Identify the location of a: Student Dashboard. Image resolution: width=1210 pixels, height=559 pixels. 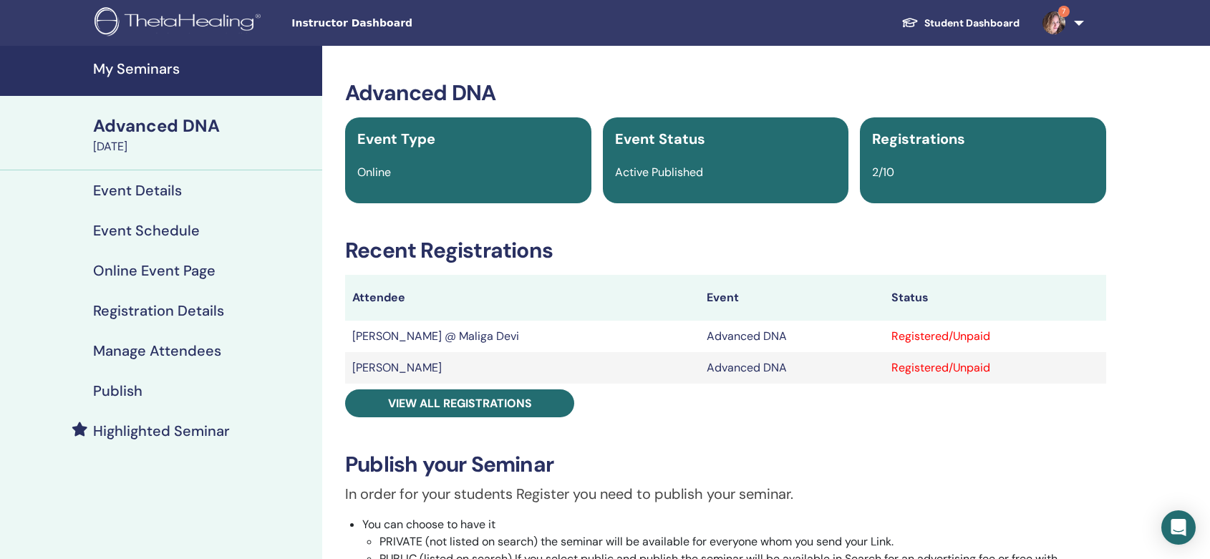
(961, 23).